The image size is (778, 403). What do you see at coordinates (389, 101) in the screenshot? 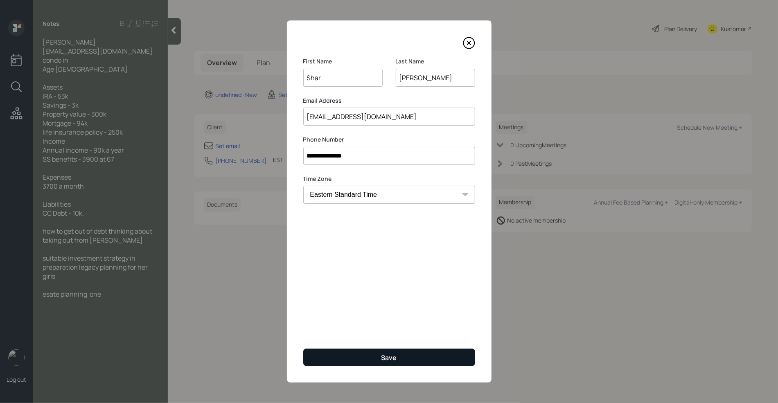
I see `label: Email Address` at bounding box center [389, 101].